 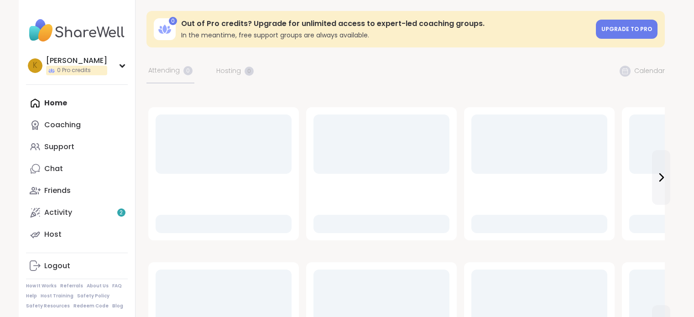 I want to click on div: Coaching, so click(x=63, y=125).